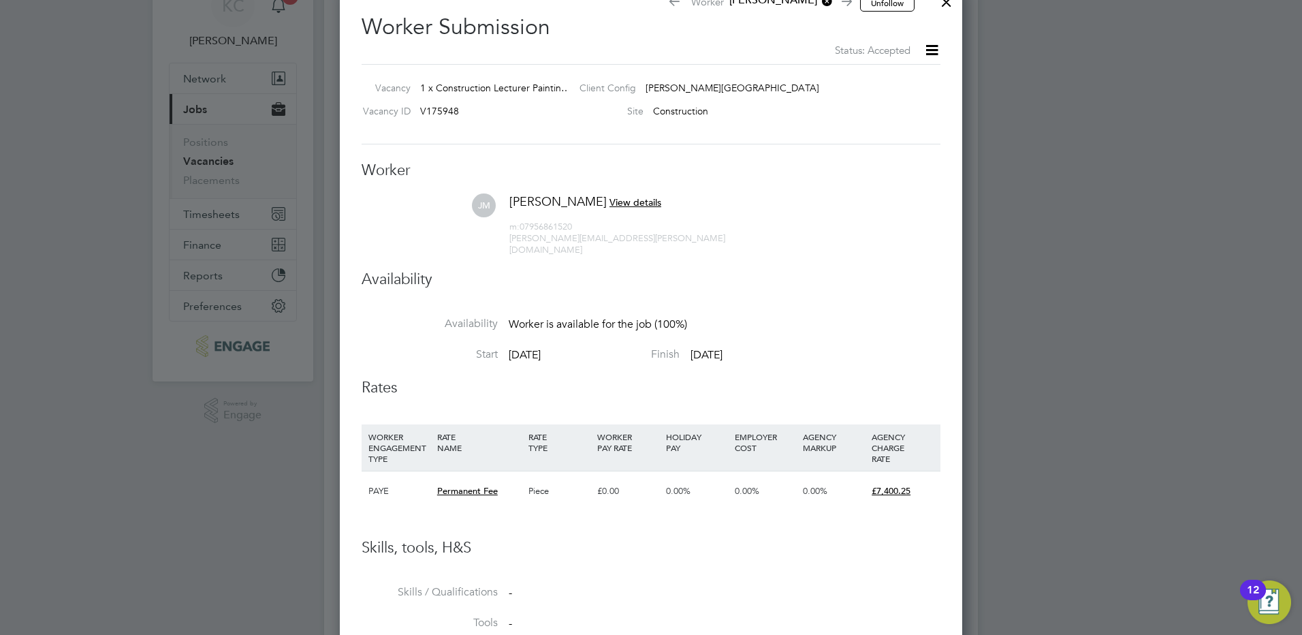  I want to click on span: Permanent Fee, so click(467, 490).